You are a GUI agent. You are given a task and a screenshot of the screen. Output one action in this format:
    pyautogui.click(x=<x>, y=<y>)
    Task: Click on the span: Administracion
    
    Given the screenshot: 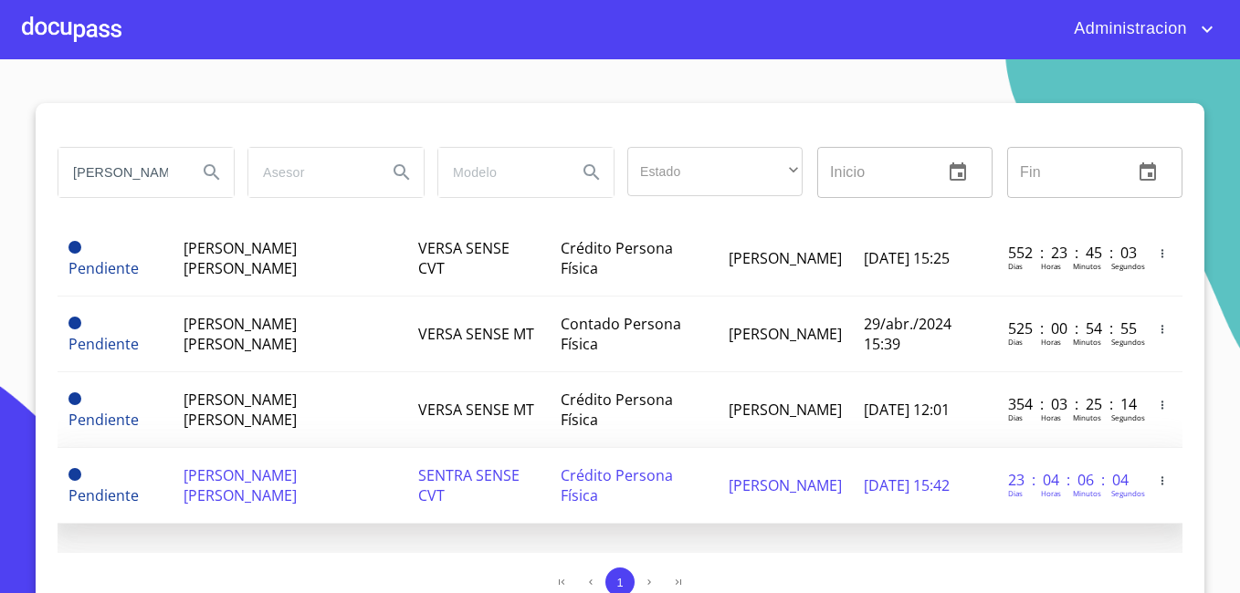 What is the action you would take?
    pyautogui.click(x=1127, y=29)
    